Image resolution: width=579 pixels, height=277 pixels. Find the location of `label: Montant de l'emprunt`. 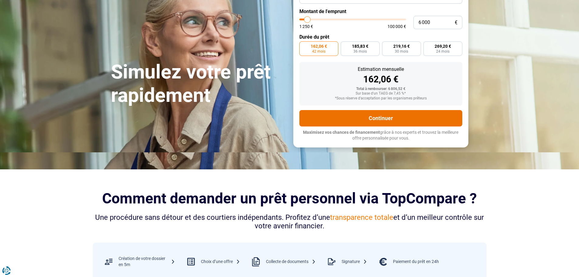

label: Montant de l'emprunt is located at coordinates (381, 11).